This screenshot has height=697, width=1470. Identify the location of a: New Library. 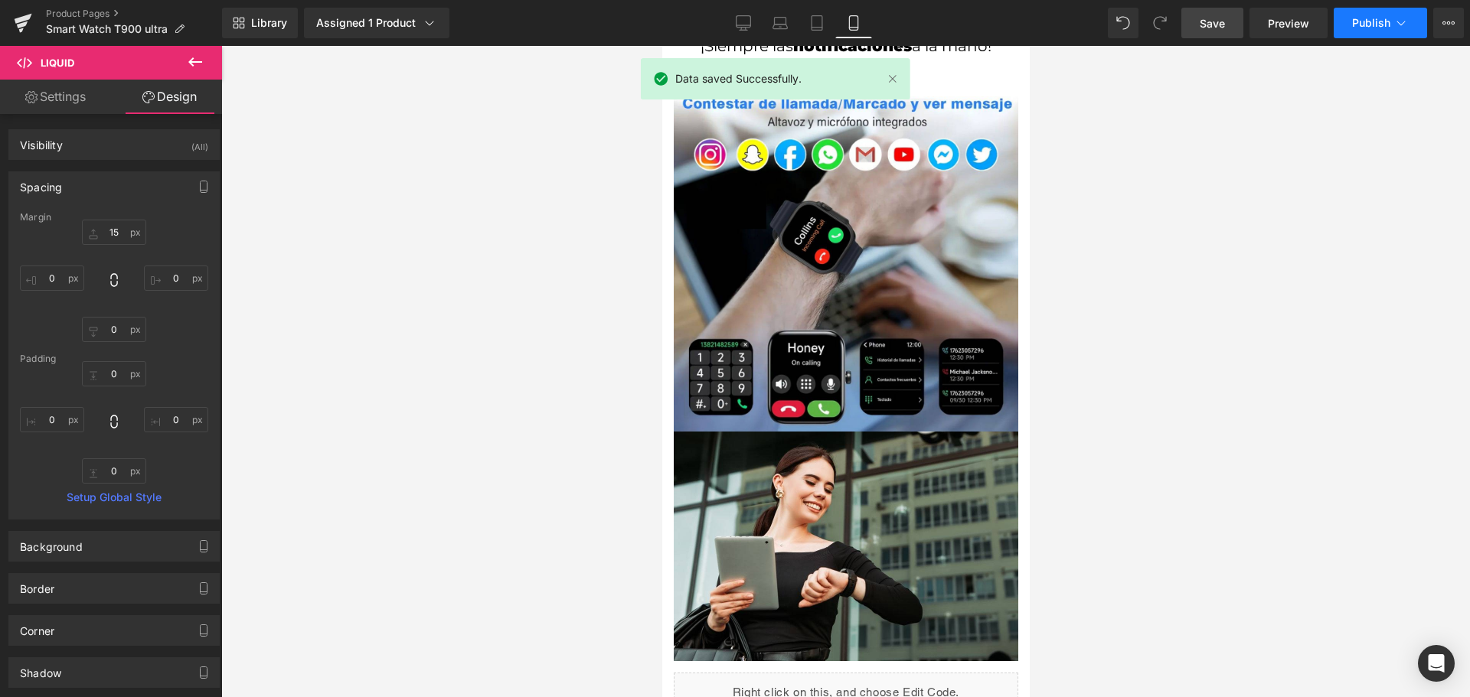
(260, 23).